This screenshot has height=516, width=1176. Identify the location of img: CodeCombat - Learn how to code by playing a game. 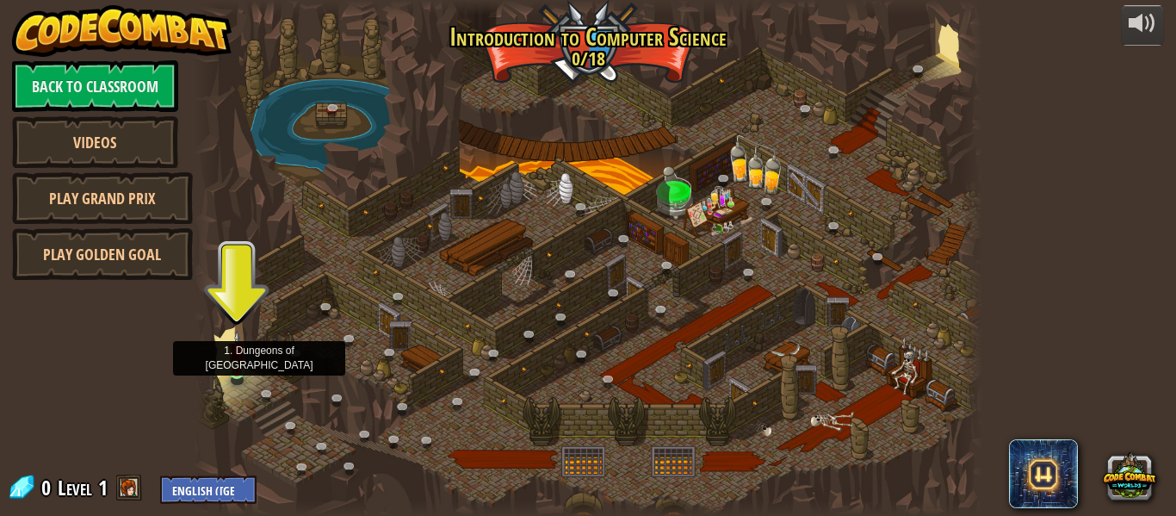
(122, 31).